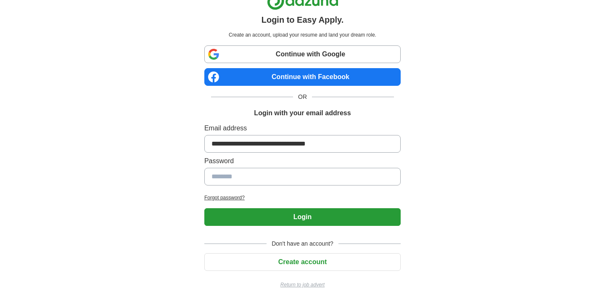  I want to click on a: Continue with Google, so click(302, 54).